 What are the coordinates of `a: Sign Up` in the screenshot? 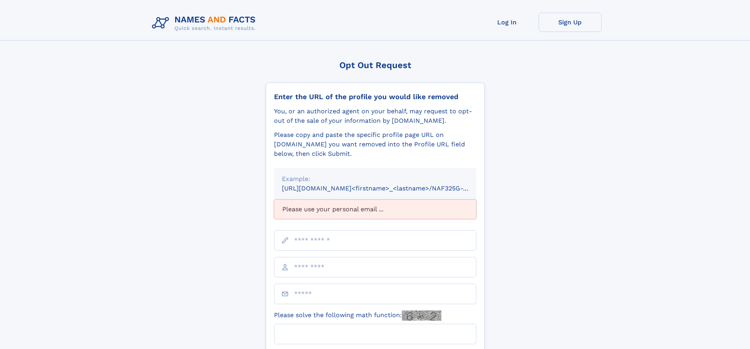 It's located at (570, 22).